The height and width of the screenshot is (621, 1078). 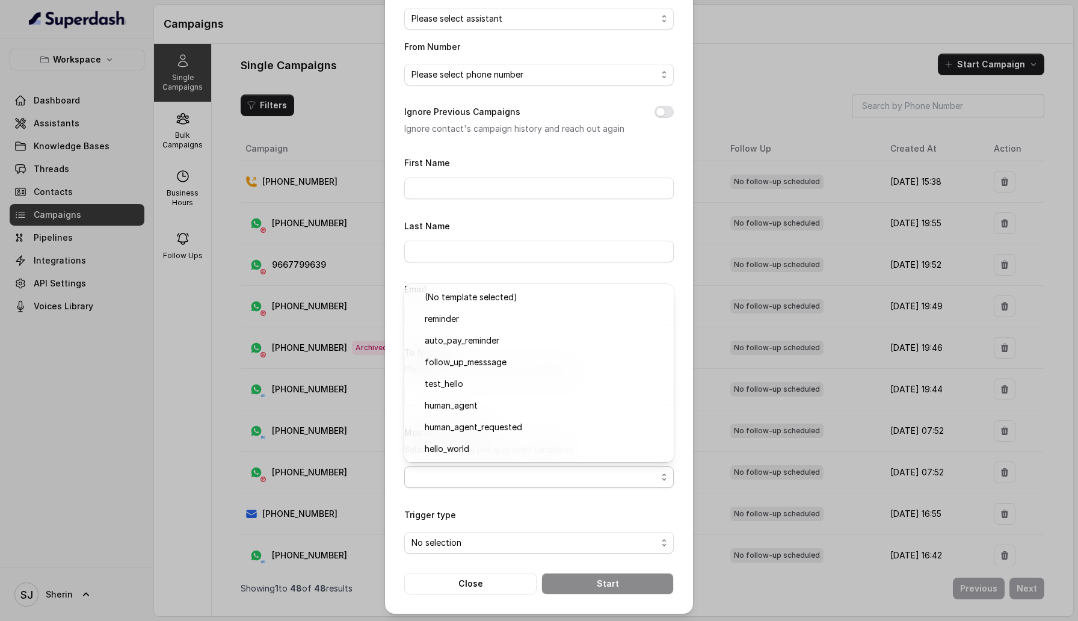 I want to click on span: test_hello, so click(x=544, y=384).